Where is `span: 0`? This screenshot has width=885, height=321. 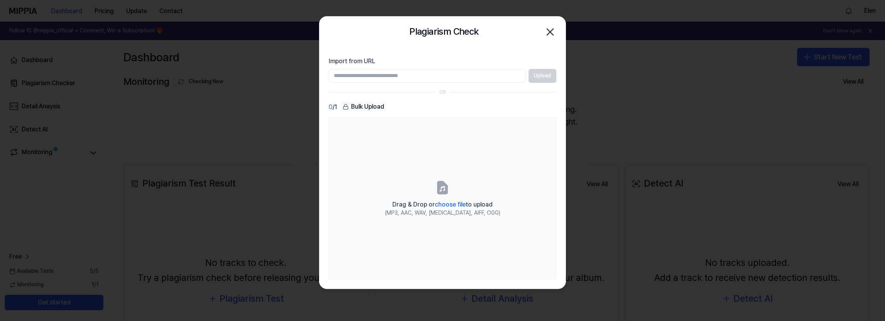 span: 0 is located at coordinates (331, 107).